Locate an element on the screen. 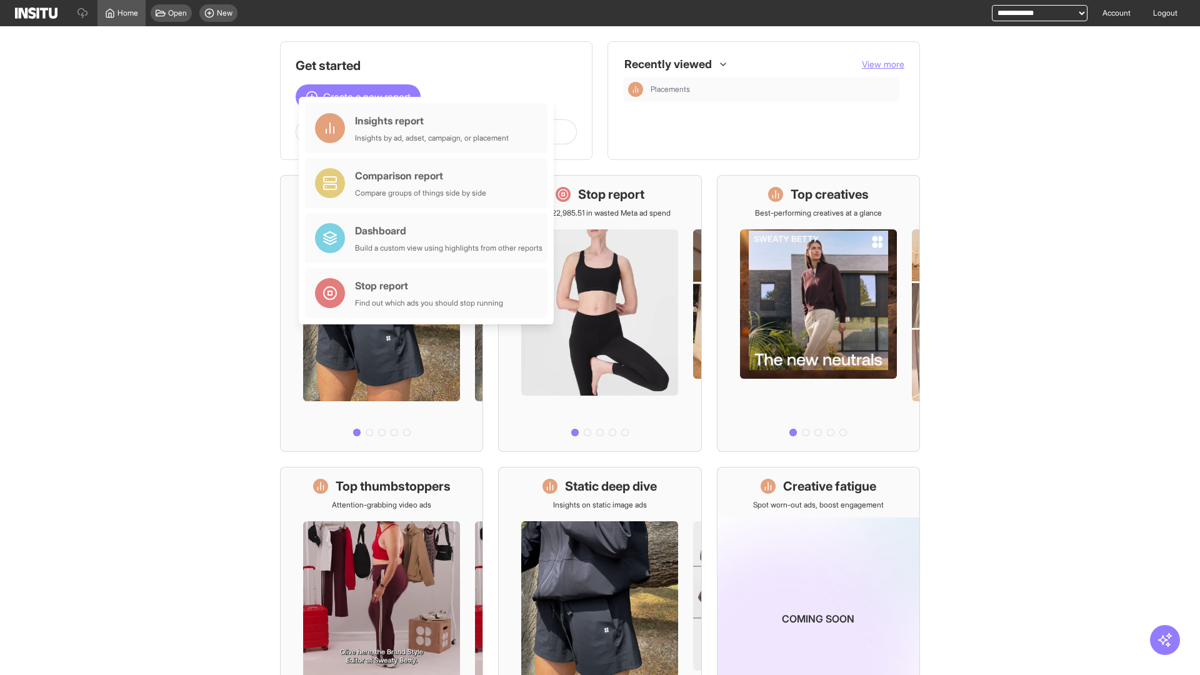 The image size is (1200, 675). h1: Top thumbstoppers is located at coordinates (393, 486).